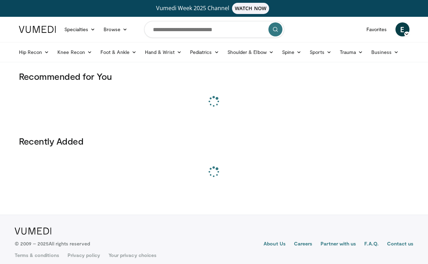  Describe the element at coordinates (401, 244) in the screenshot. I see `a: Contact us` at that location.